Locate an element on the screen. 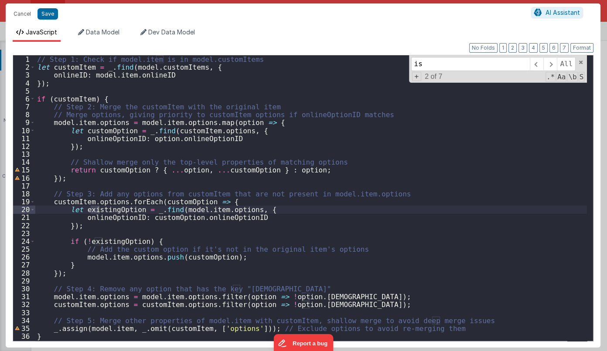 The width and height of the screenshot is (607, 351). input: Search for is located at coordinates (470, 64).